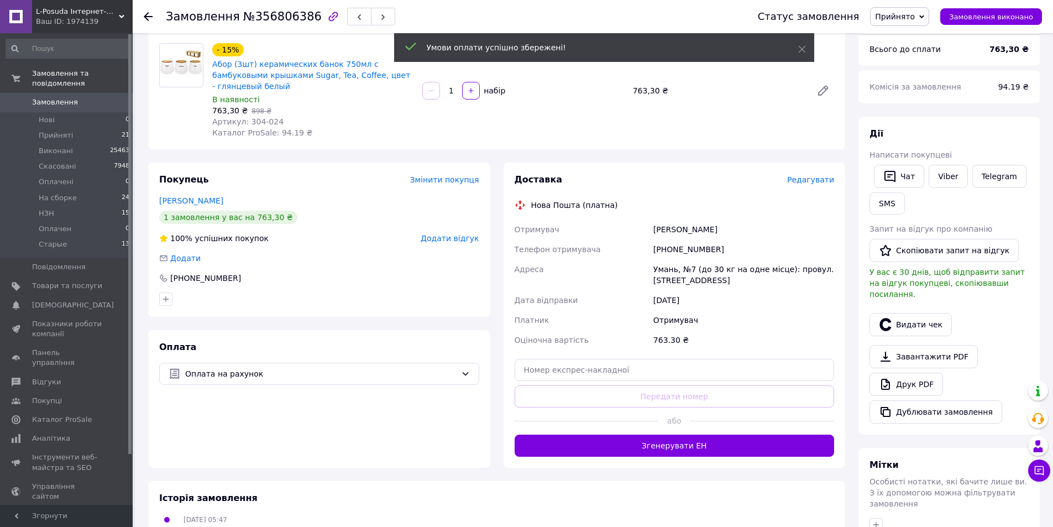 Image resolution: width=1053 pixels, height=527 pixels. What do you see at coordinates (125, 213) in the screenshot?
I see `span: 15` at bounding box center [125, 213].